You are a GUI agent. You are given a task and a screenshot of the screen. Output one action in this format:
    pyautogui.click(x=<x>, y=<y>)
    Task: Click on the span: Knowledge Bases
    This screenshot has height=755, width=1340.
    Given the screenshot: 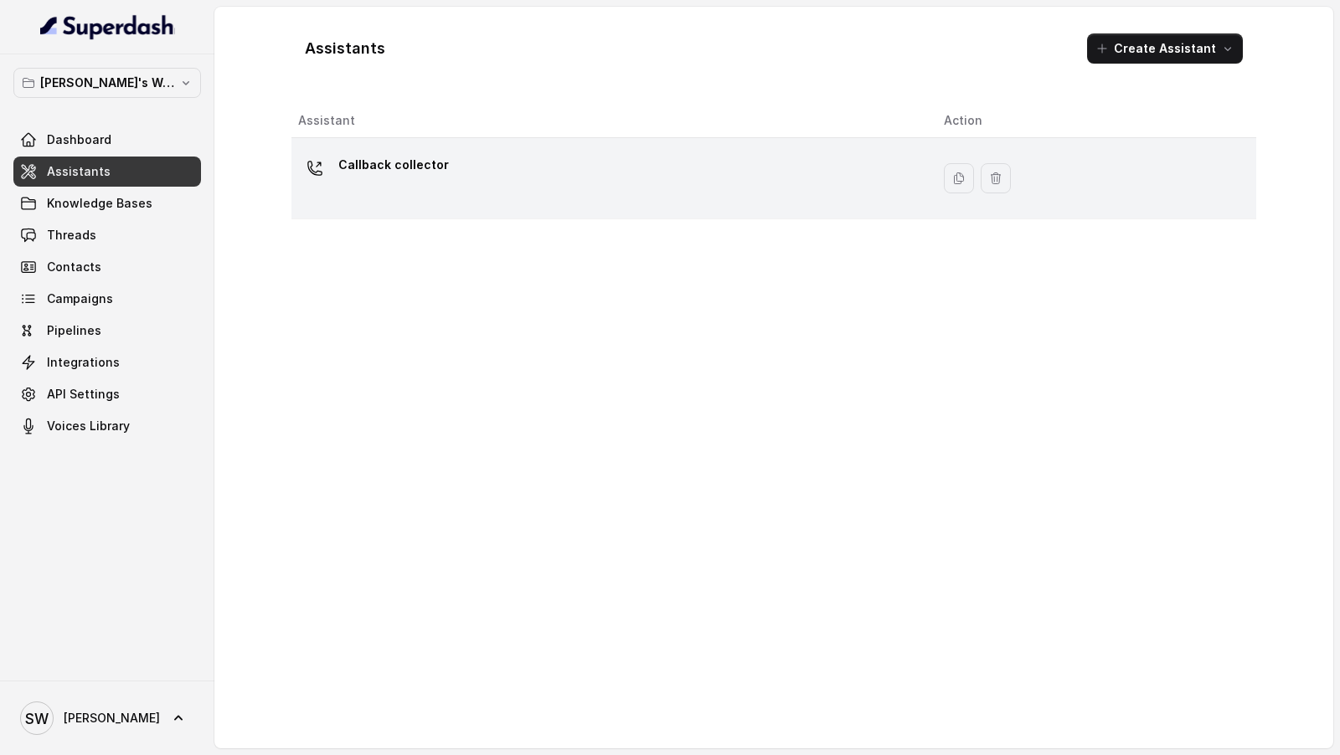 What is the action you would take?
    pyautogui.click(x=100, y=203)
    